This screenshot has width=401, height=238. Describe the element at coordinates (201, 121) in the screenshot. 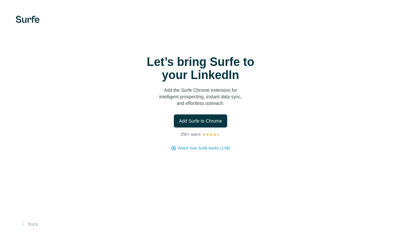

I see `span: Add Surfe to Chrome` at that location.